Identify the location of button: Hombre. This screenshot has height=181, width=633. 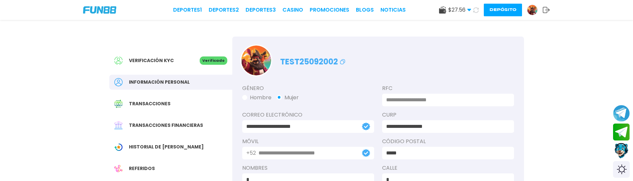
(257, 98).